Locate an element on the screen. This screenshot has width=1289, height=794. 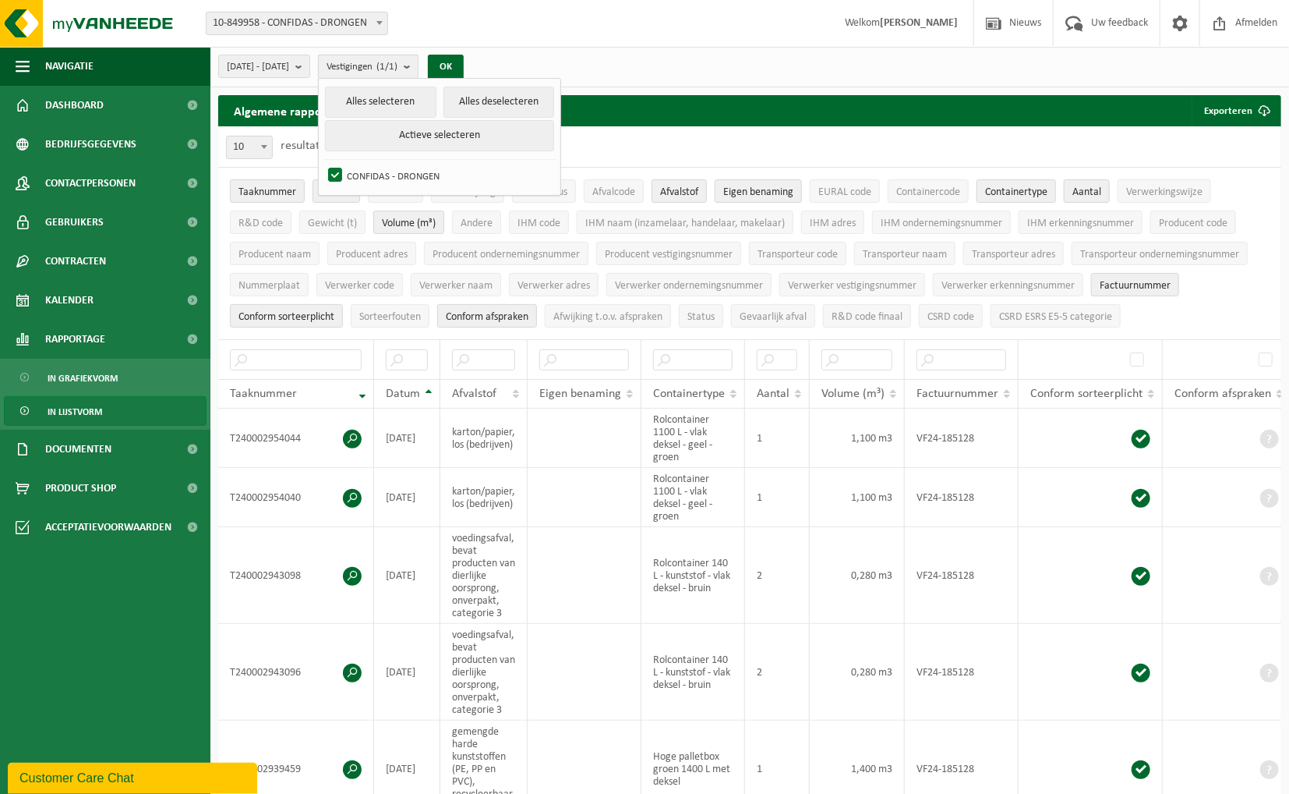
span: Afvalcode is located at coordinates (613, 192).